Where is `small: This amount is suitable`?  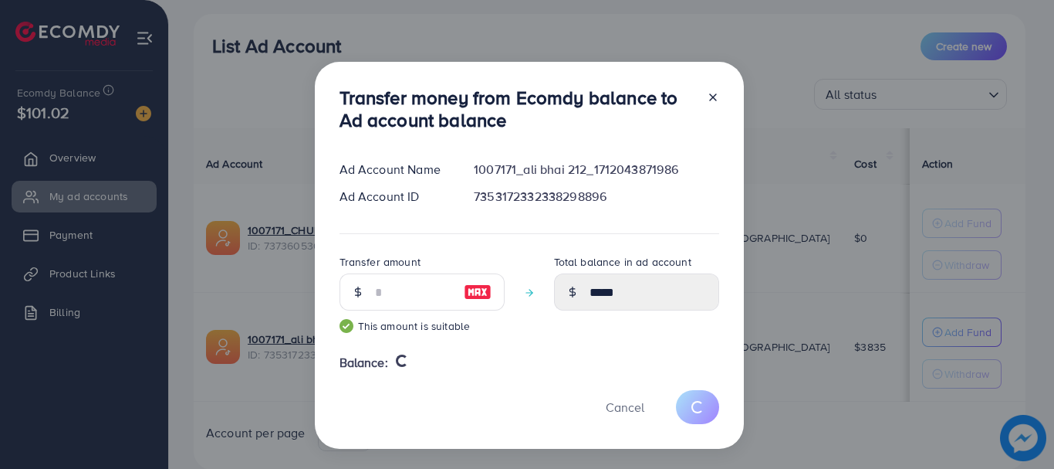 small: This amount is suitable is located at coordinates (422, 326).